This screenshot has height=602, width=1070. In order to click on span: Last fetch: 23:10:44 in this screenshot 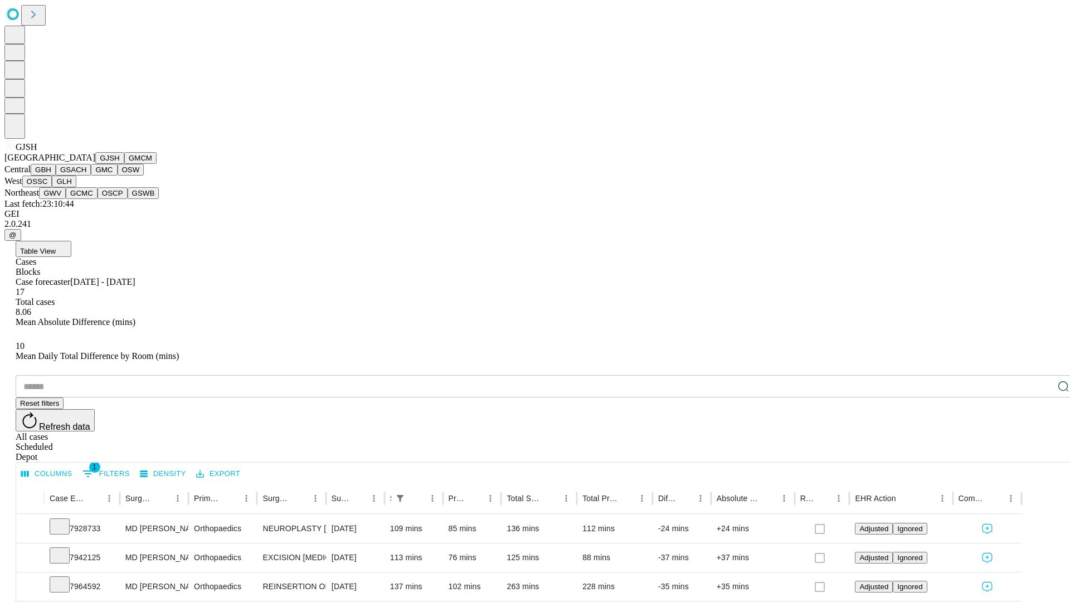, I will do `click(39, 203)`.